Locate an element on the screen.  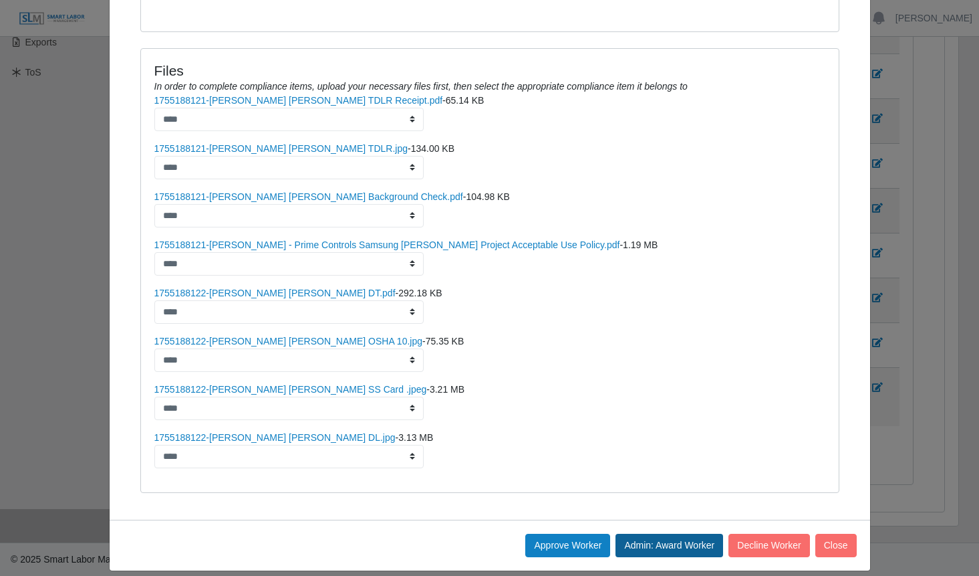
span: 1.19 MB is located at coordinates (640, 245).